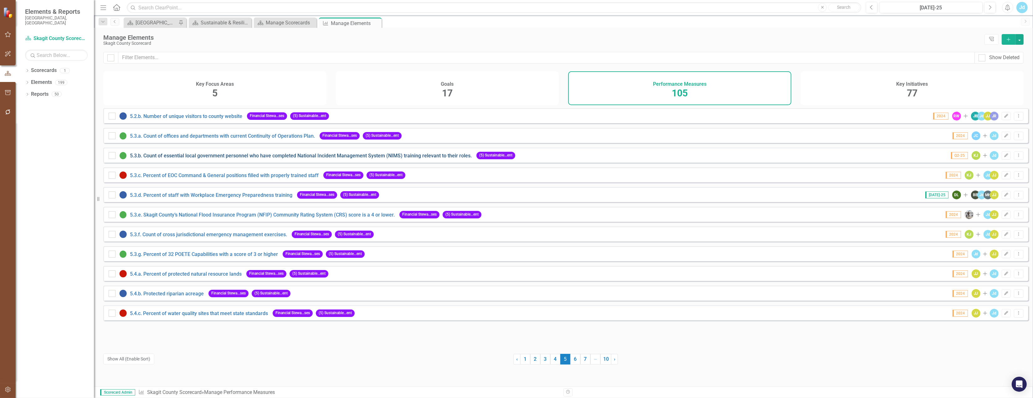 The image size is (1033, 398). Describe the element at coordinates (680, 84) in the screenshot. I see `h4: Performance Measures` at that location.